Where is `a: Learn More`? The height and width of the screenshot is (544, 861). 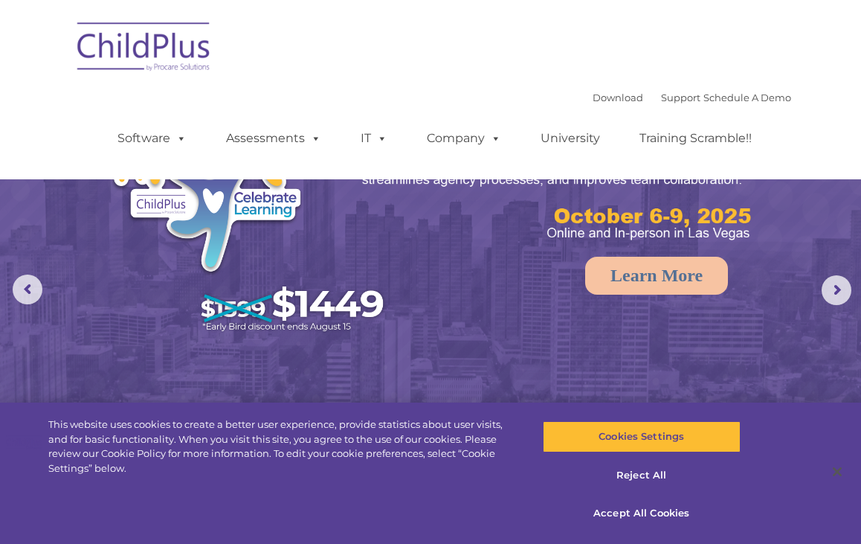 a: Learn More is located at coordinates (657, 275).